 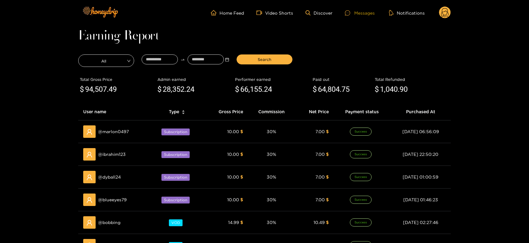 I want to click on span: caret-down, so click(x=183, y=113).